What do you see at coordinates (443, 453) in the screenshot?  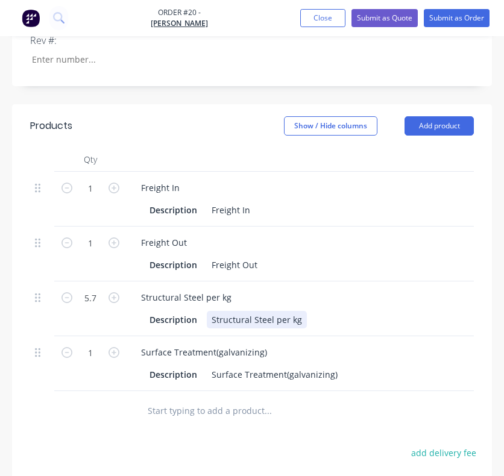 I see `button: add delivery fee` at bounding box center [443, 453].